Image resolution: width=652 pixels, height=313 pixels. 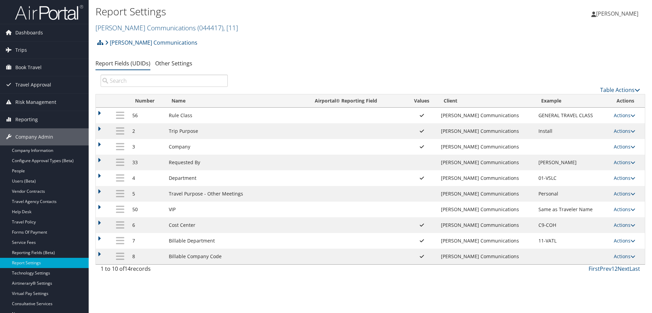 What do you see at coordinates (237, 194) in the screenshot?
I see `td: Travel Purpose - Other Meetings` at bounding box center [237, 194].